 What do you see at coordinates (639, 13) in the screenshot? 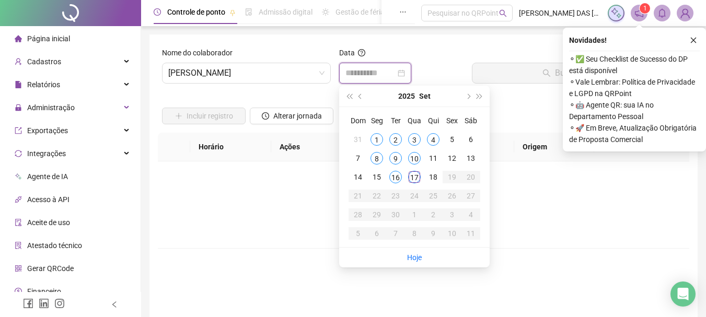
I see `span: notification` at bounding box center [639, 13].